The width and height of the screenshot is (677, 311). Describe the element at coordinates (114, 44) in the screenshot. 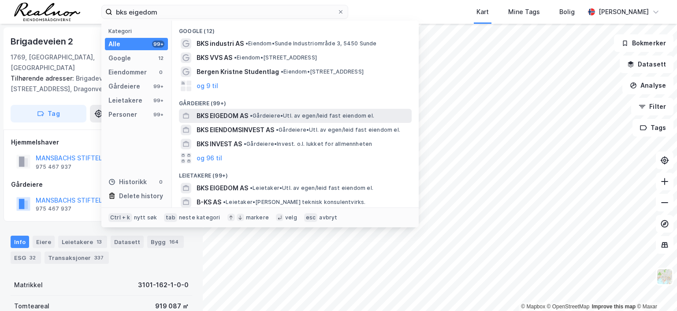

I see `div: Alle` at that location.